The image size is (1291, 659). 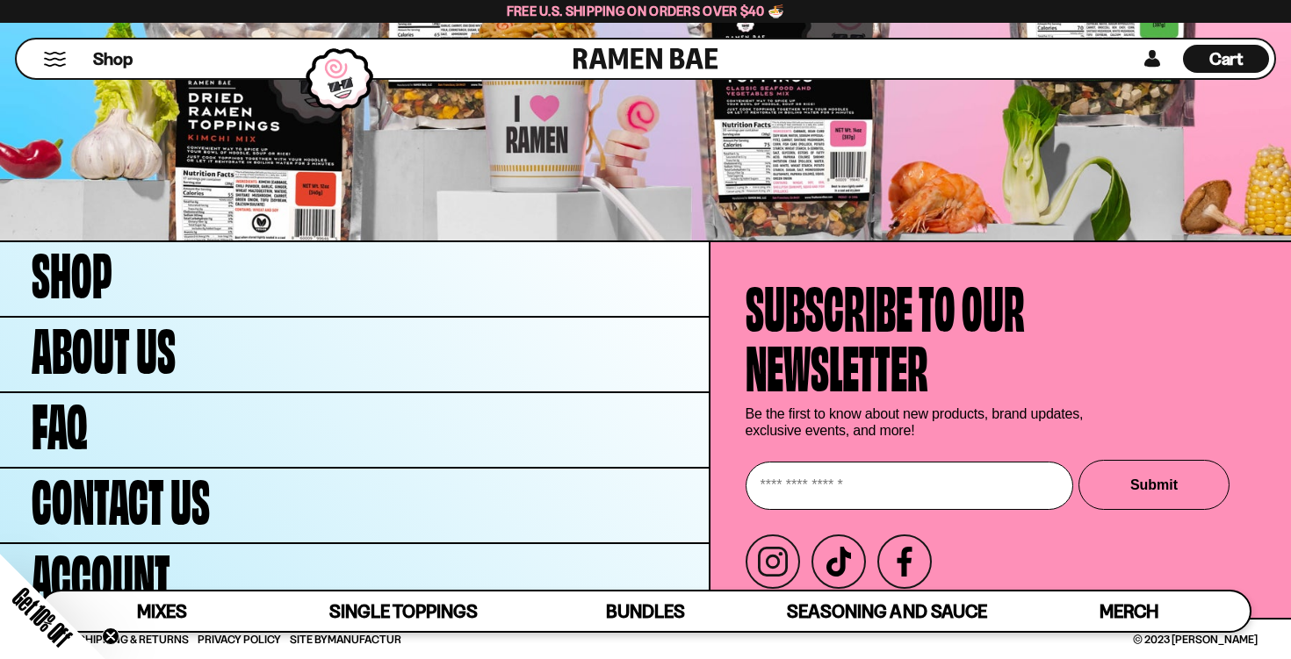 I want to click on a: Shop, so click(x=112, y=59).